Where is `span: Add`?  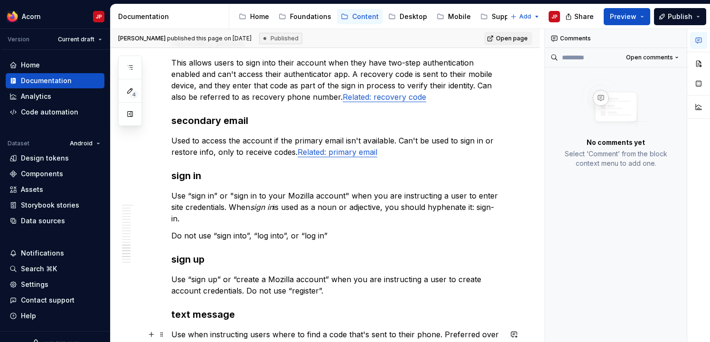
span: Add is located at coordinates (525, 17).